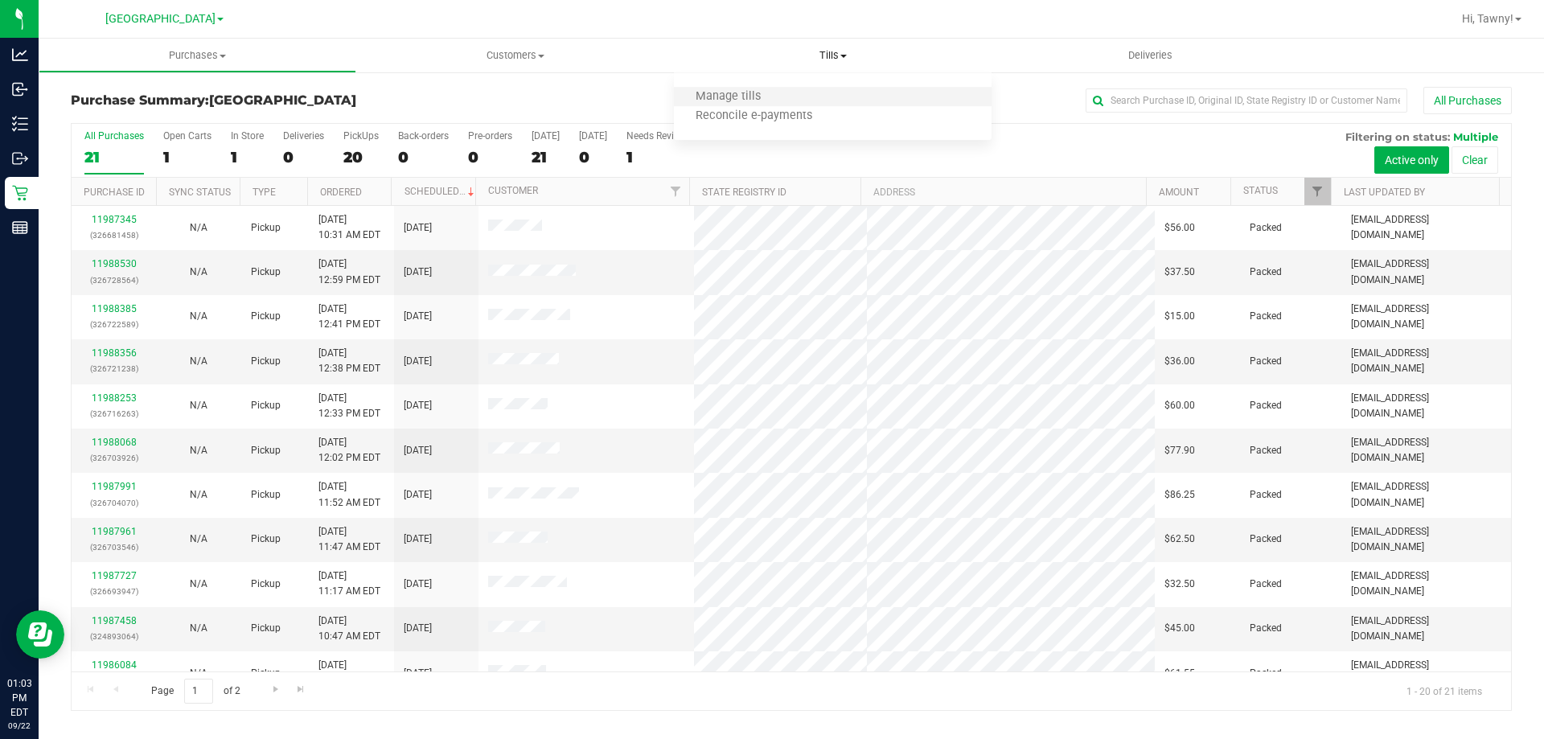 This screenshot has height=739, width=1544. What do you see at coordinates (20, 124) in the screenshot?
I see `inline-svg: Inventory` at bounding box center [20, 124].